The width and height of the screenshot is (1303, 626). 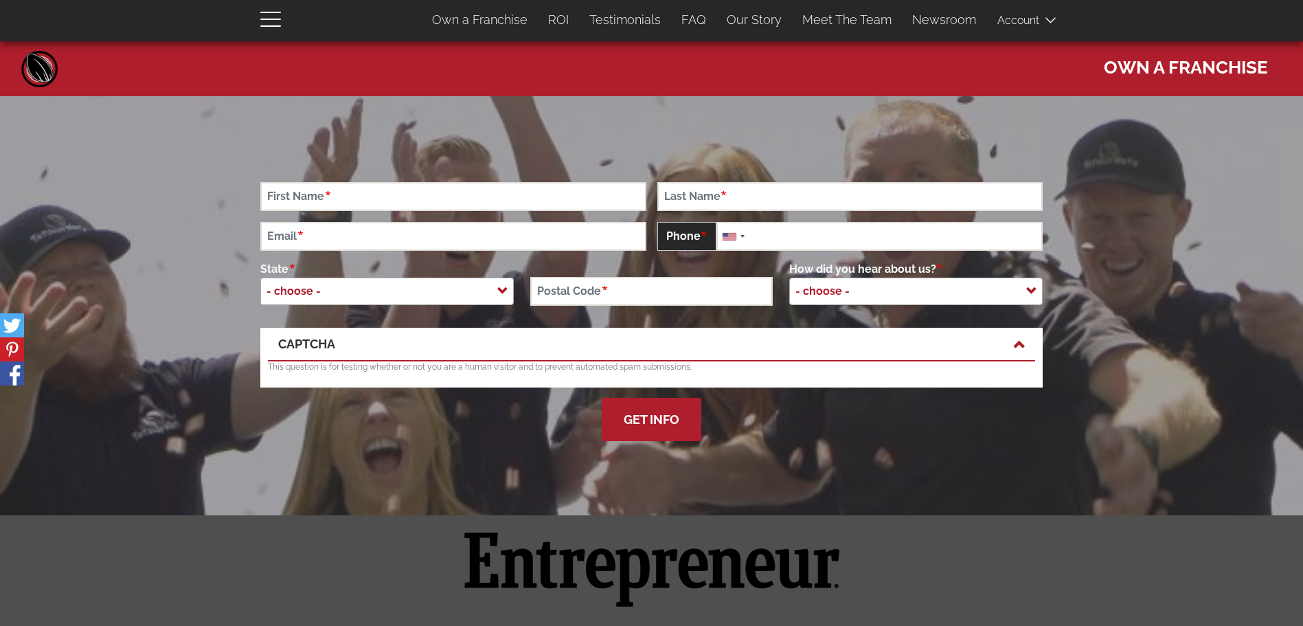 I want to click on a: Own a Franchise, so click(x=479, y=20).